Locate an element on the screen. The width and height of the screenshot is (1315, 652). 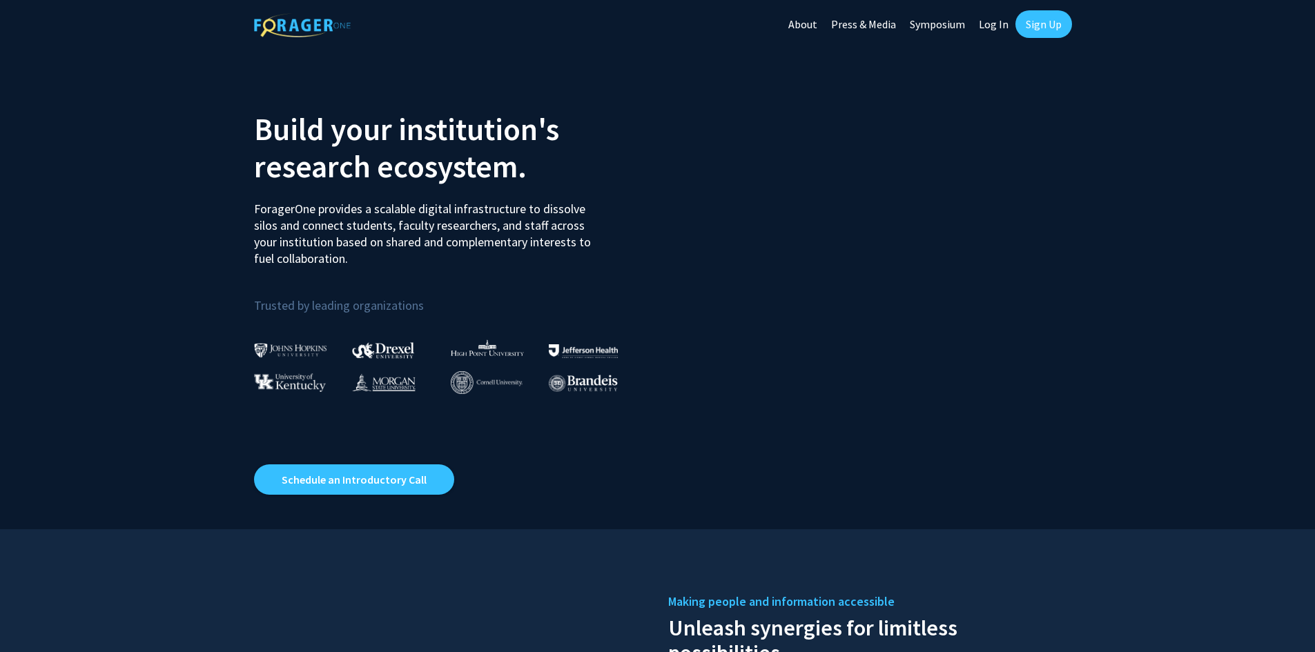
p: Trusted by leading organizations is located at coordinates (451, 297).